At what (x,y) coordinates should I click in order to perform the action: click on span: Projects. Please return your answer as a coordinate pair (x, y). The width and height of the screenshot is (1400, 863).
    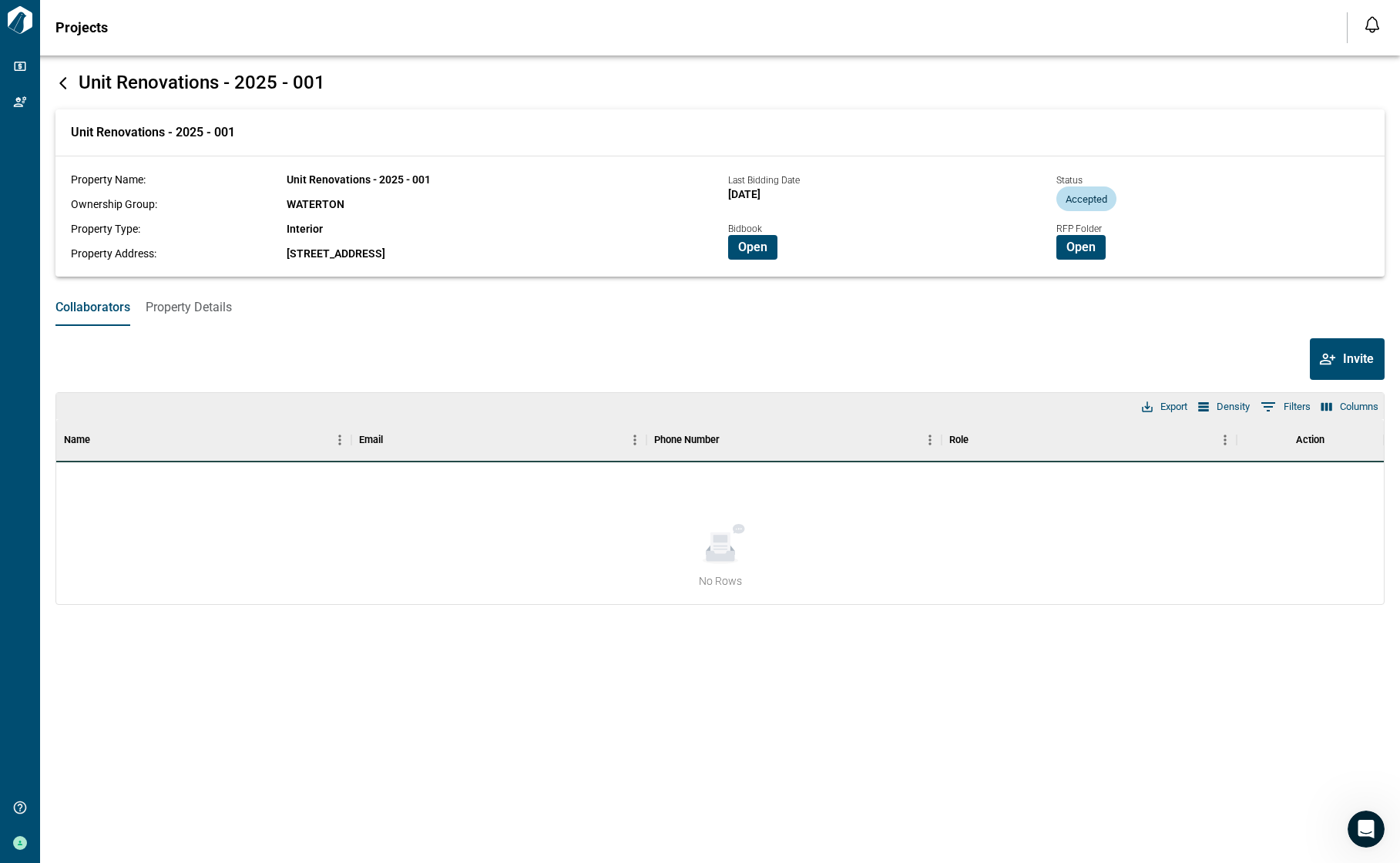
    Looking at the image, I should click on (82, 28).